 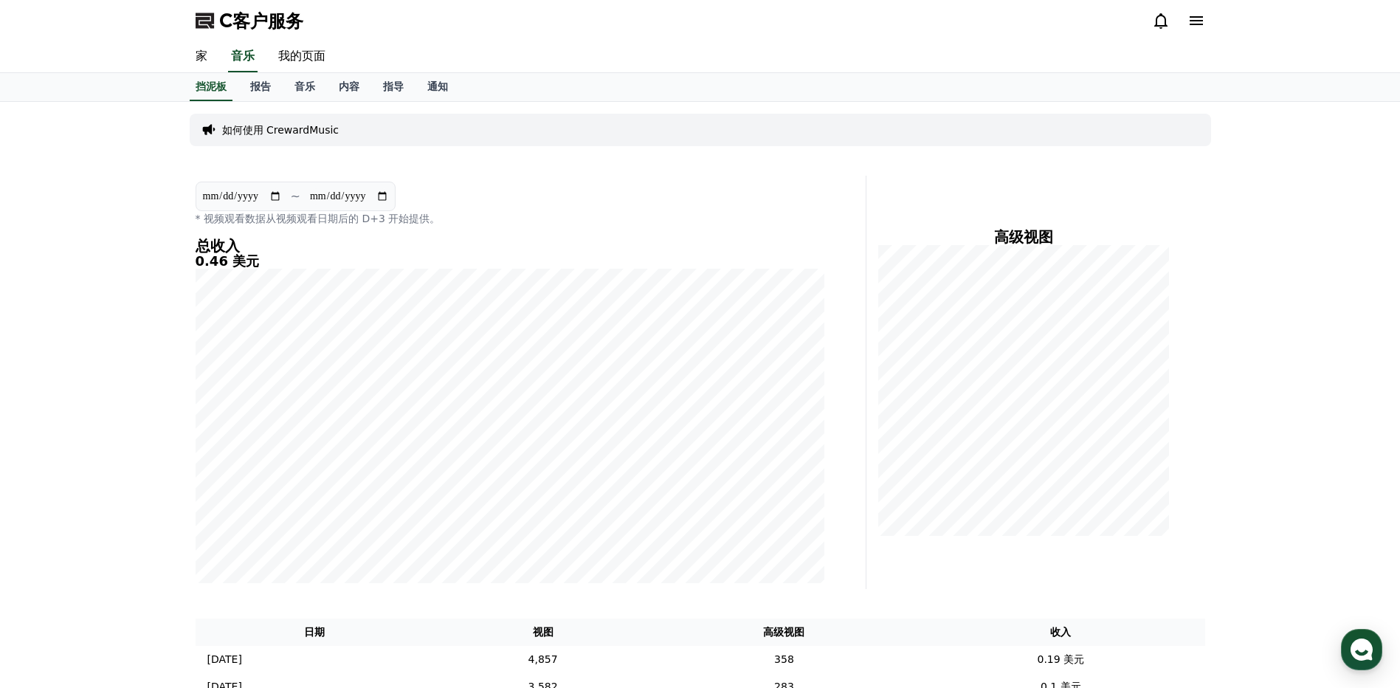 What do you see at coordinates (305, 86) in the screenshot?
I see `font: 音乐` at bounding box center [305, 86].